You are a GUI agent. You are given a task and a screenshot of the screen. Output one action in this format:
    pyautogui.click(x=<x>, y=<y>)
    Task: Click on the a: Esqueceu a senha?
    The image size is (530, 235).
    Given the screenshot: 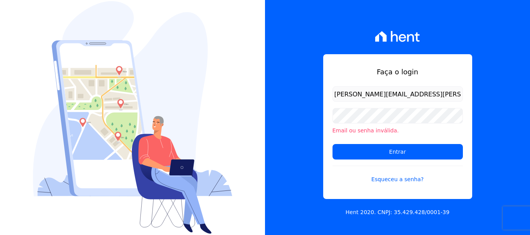 What is the action you would take?
    pyautogui.click(x=398, y=175)
    